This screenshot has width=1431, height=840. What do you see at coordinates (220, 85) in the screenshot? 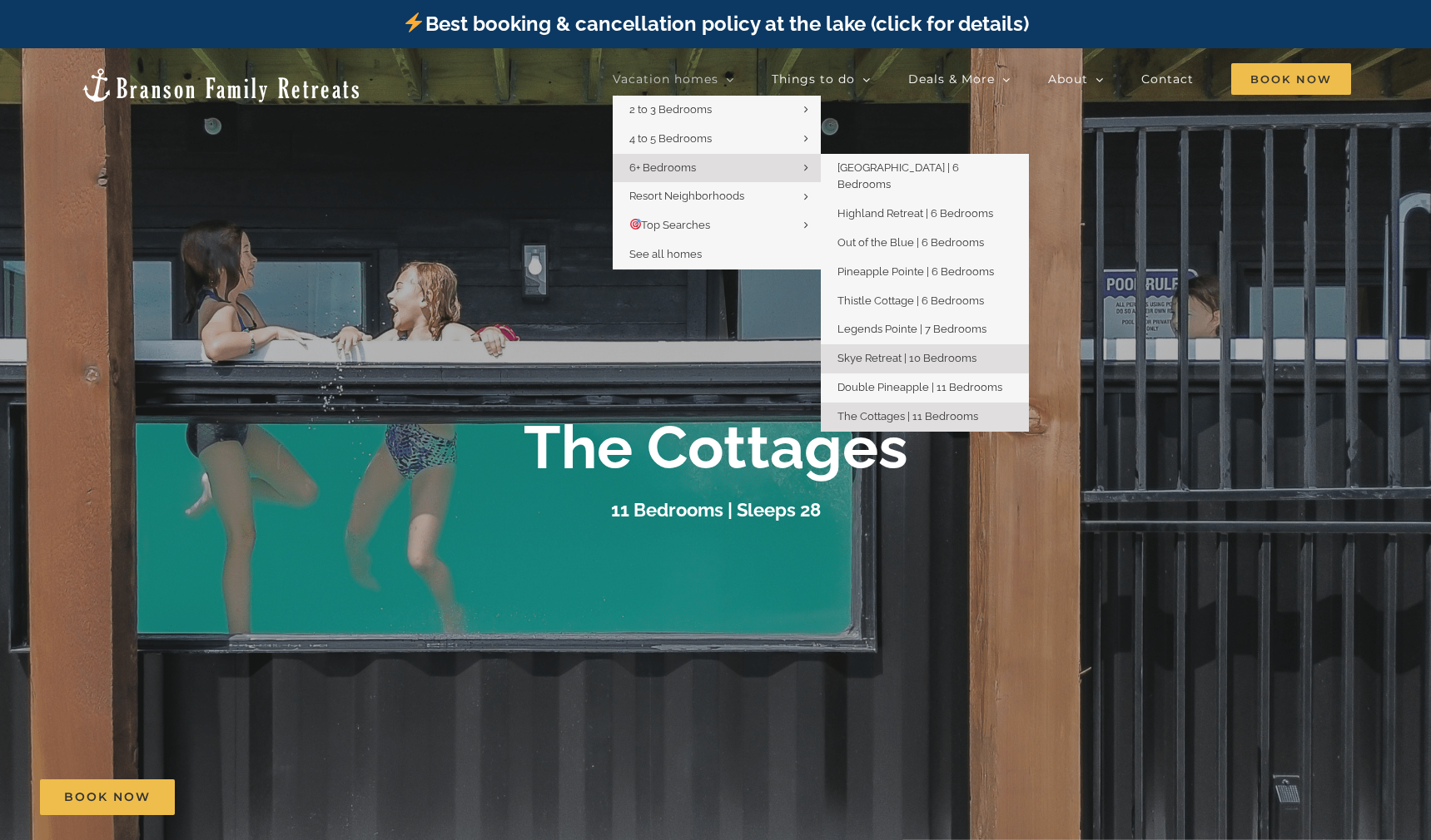
I see `img: Branson Family Retreats Logo` at bounding box center [220, 85].